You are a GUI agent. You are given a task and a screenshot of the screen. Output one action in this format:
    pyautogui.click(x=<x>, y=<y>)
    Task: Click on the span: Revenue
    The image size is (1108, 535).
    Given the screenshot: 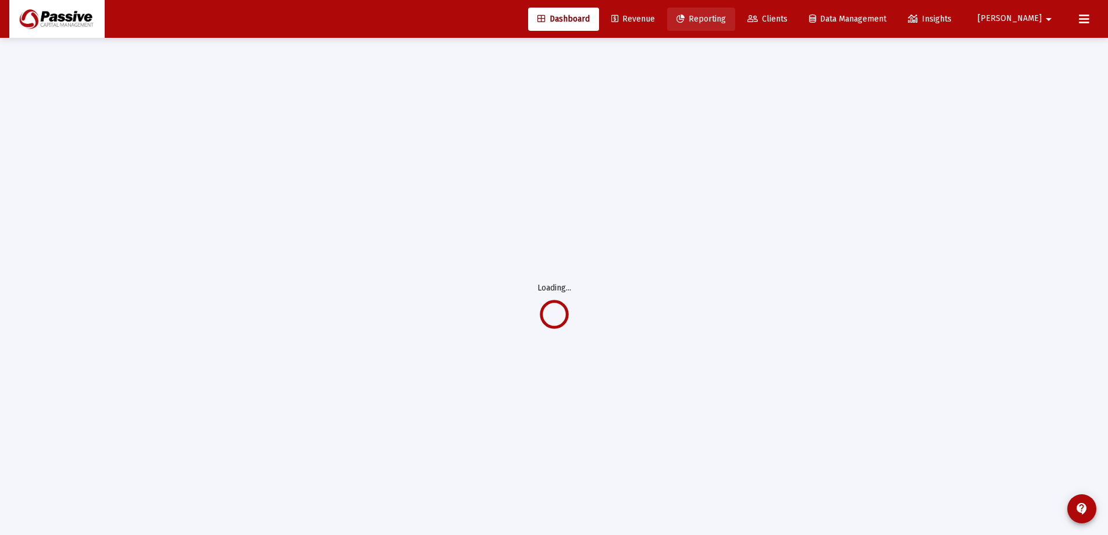 What is the action you would take?
    pyautogui.click(x=633, y=19)
    